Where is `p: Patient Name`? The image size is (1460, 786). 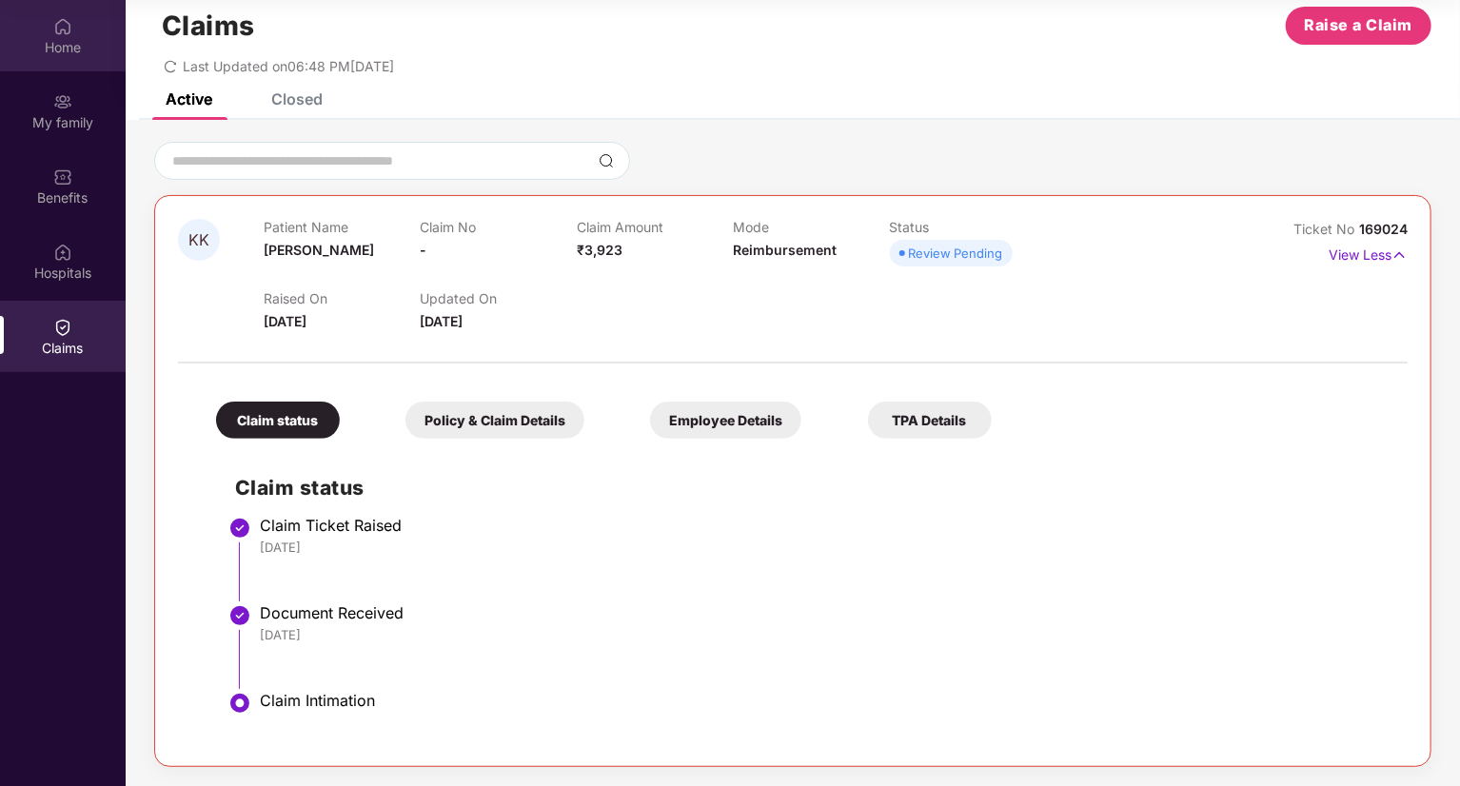 p: Patient Name is located at coordinates (342, 226).